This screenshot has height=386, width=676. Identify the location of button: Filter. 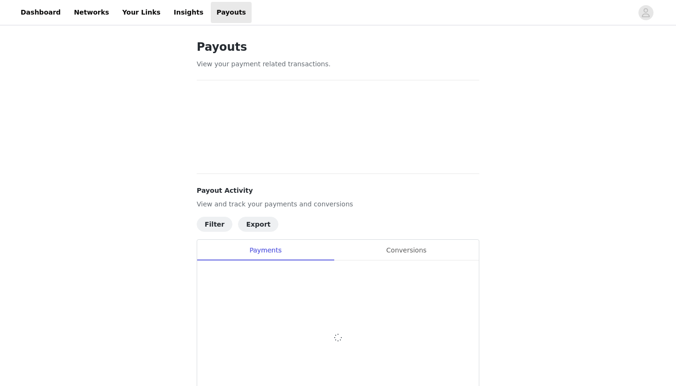
(215, 224).